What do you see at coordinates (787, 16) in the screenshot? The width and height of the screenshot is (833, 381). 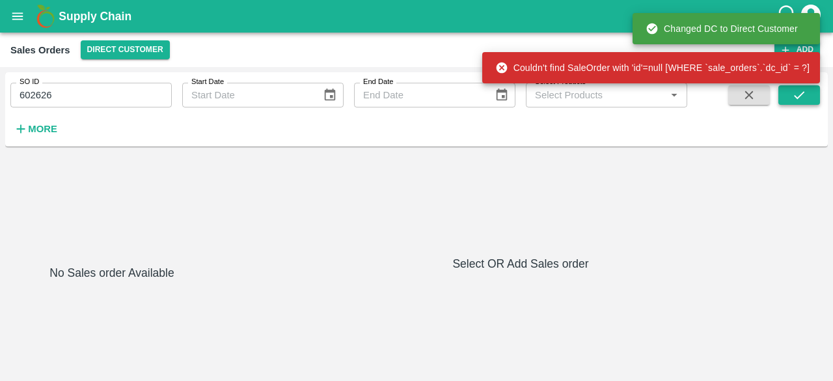 I see `div: customer-support` at bounding box center [787, 16].